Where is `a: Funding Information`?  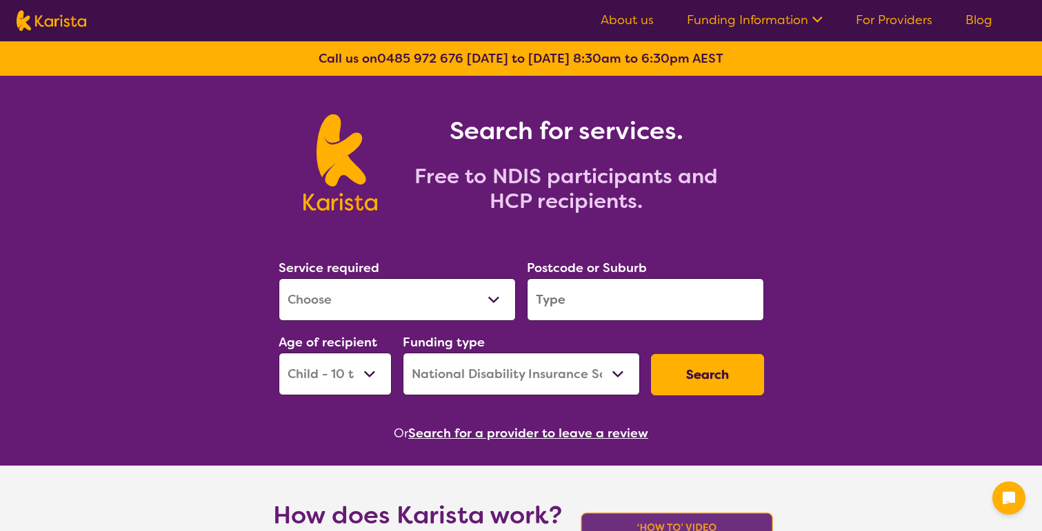 a: Funding Information is located at coordinates (754, 20).